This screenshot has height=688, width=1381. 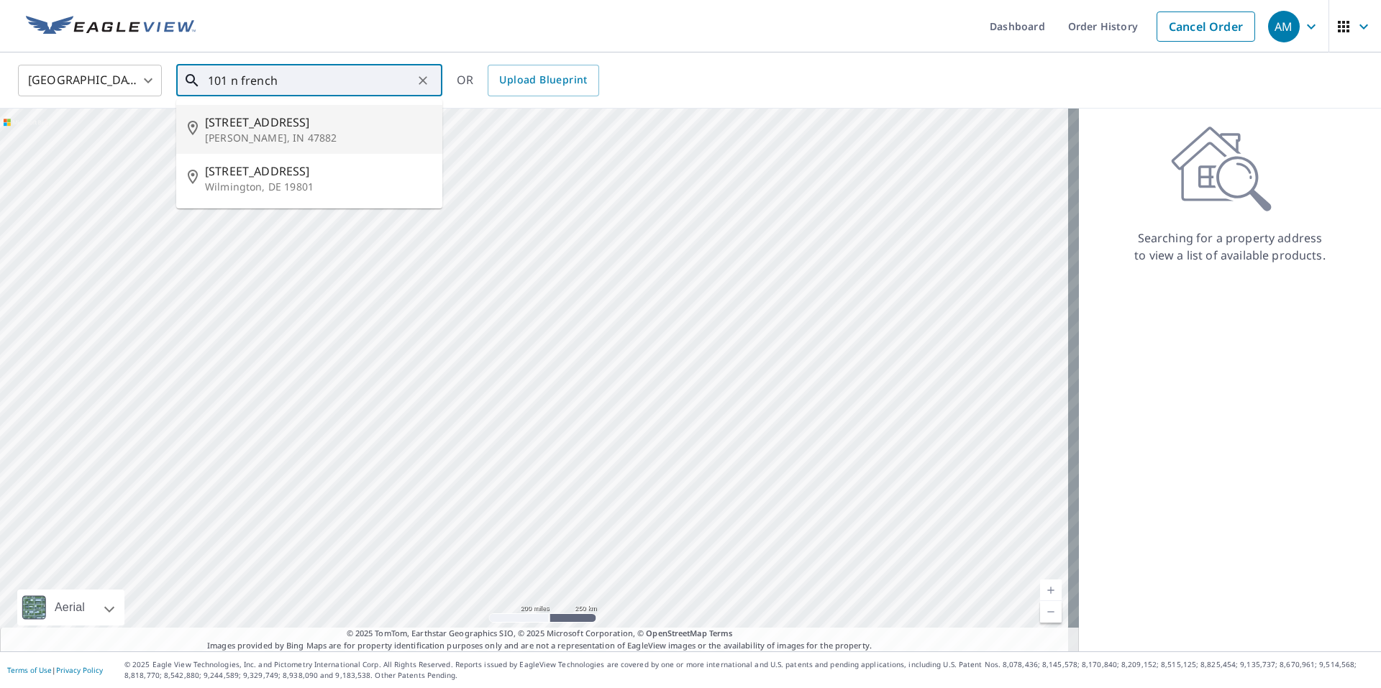 I want to click on a: Current Level 5, Zoom In, so click(x=1051, y=591).